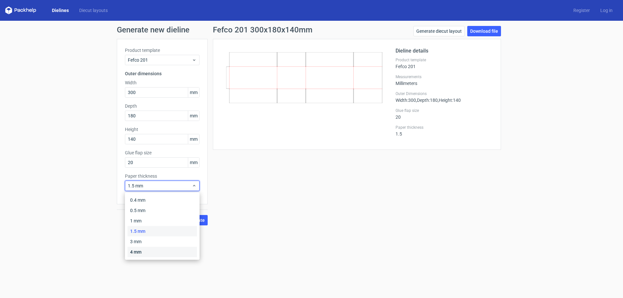 This screenshot has height=298, width=623. I want to click on label: Depth, so click(162, 106).